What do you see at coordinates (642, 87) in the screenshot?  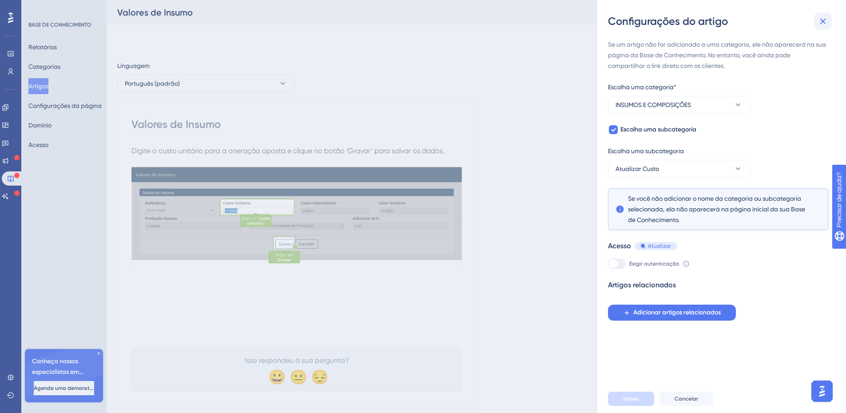 I see `font: Escolha uma categoria*` at bounding box center [642, 87].